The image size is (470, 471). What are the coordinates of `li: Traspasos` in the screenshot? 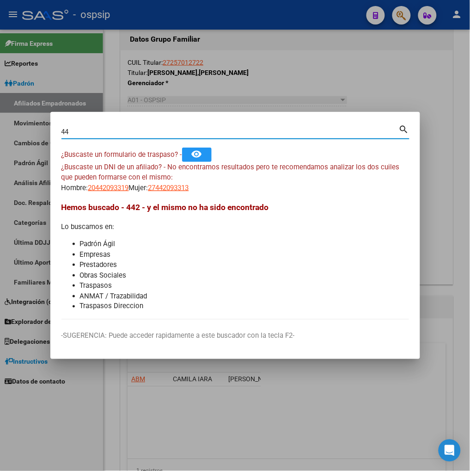 It's located at (245, 285).